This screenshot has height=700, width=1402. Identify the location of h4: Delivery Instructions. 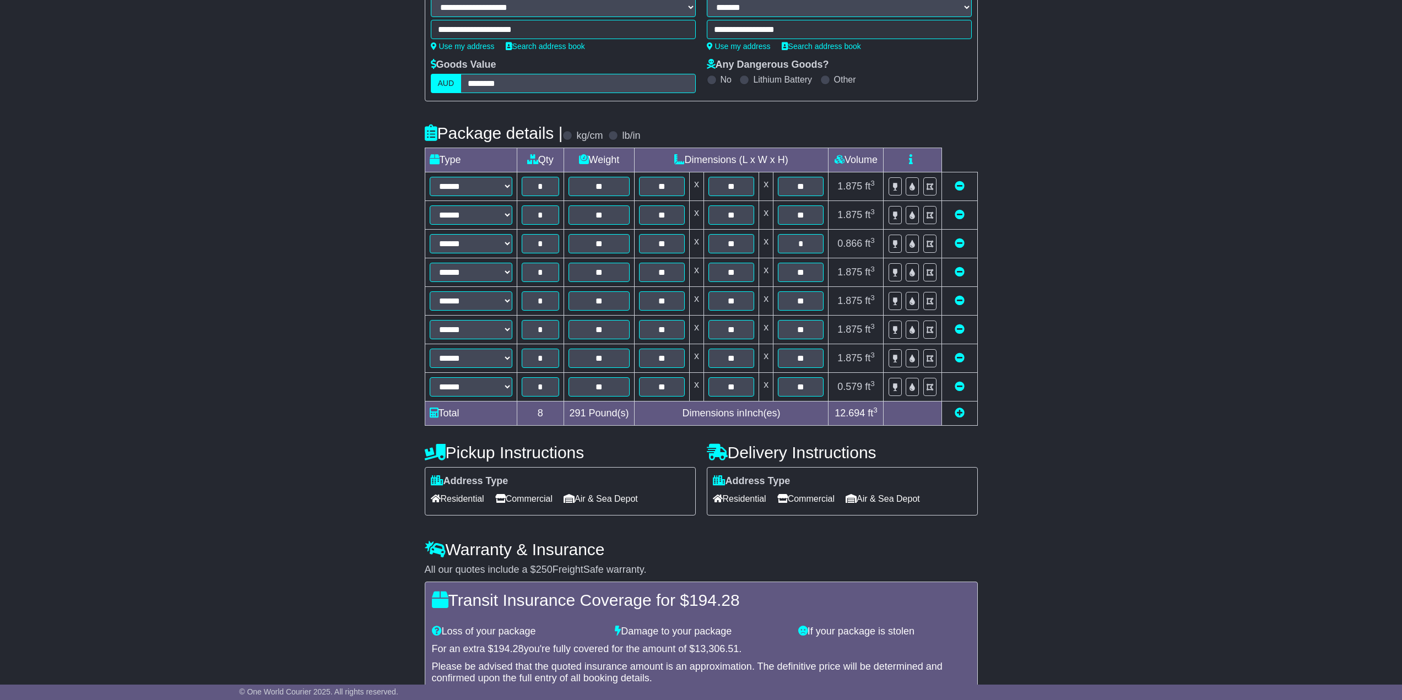
(842, 452).